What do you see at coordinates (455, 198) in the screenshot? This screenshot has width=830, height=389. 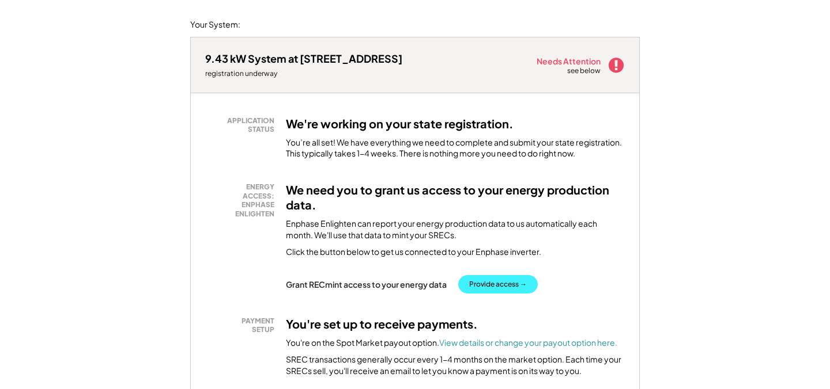 I see `h3: We need you to grant us access to your energy production data.` at bounding box center [455, 198].